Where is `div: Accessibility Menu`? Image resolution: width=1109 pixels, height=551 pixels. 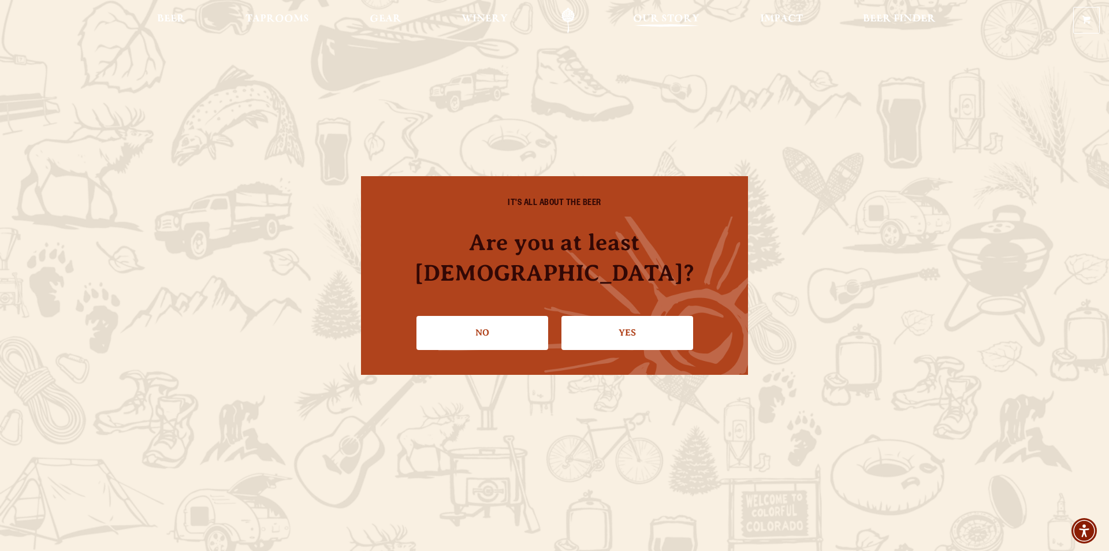 div: Accessibility Menu is located at coordinates (1084, 531).